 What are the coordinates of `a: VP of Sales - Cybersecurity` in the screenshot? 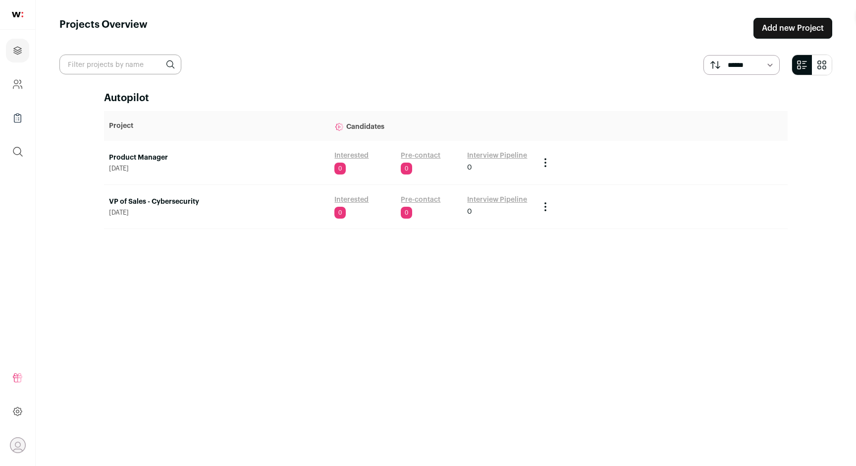 It's located at (217, 202).